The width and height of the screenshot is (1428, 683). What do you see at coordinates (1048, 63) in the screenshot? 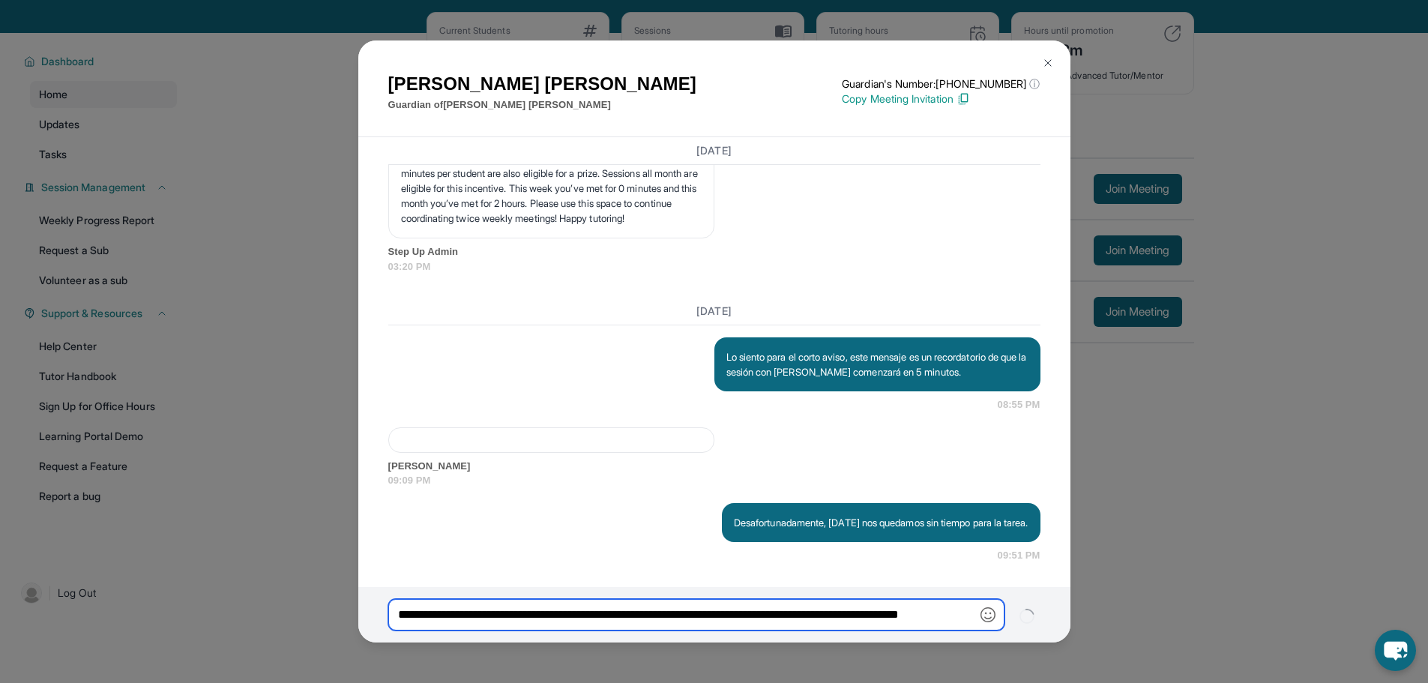
I see `img: Close Icon` at bounding box center [1048, 63].